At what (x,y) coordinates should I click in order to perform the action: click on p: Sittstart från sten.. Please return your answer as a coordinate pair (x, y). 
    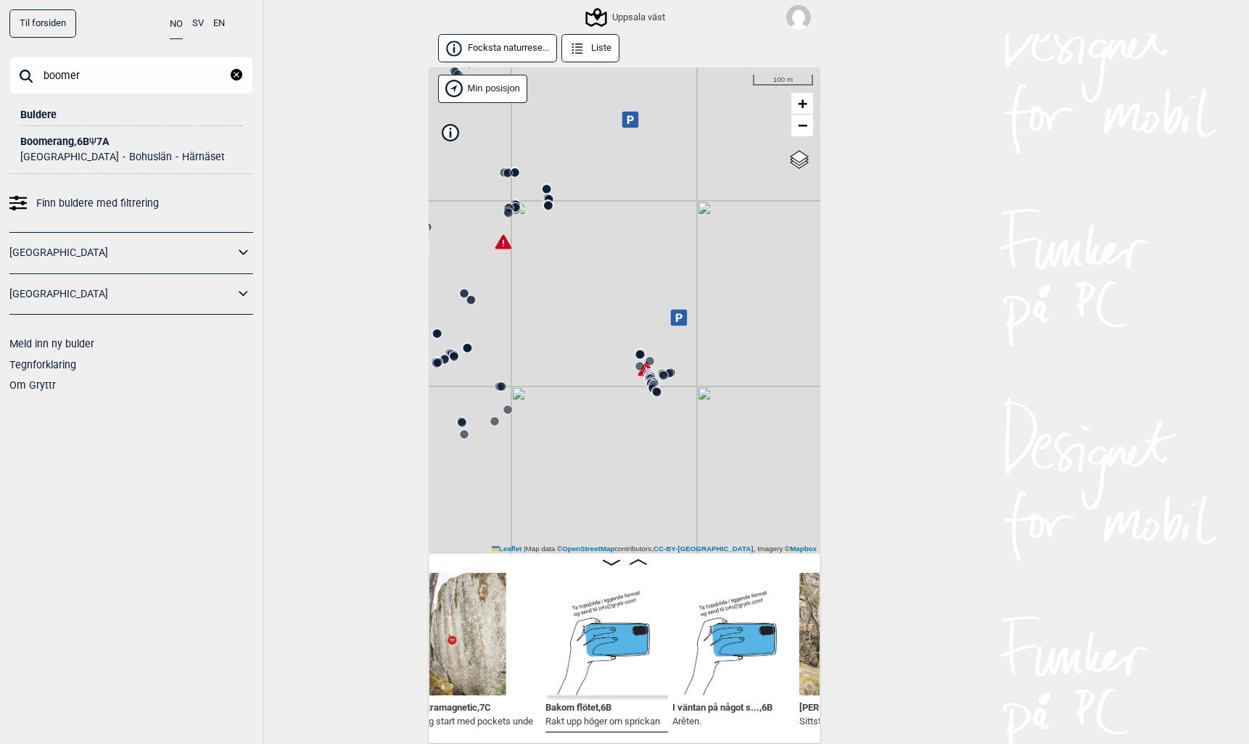
    Looking at the image, I should click on (865, 722).